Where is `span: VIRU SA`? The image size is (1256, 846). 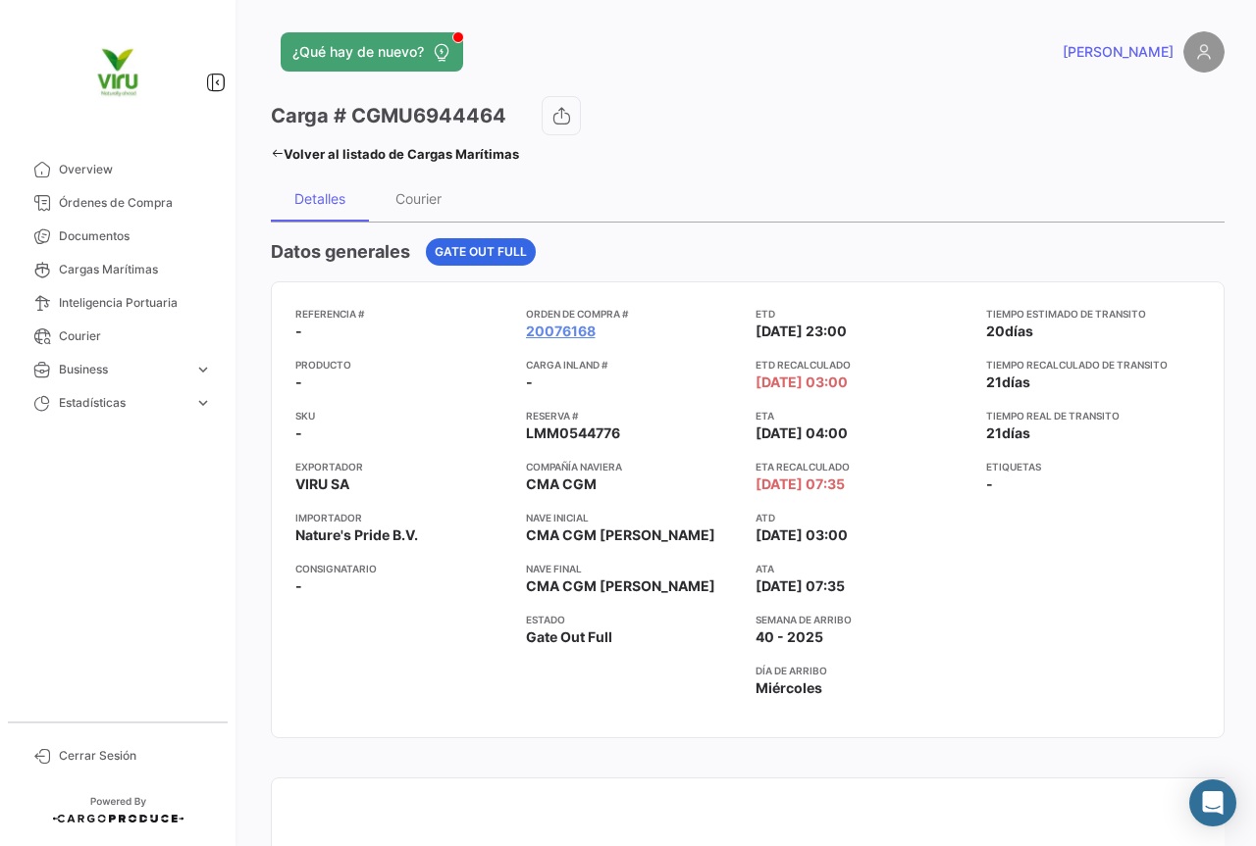
span: VIRU SA is located at coordinates (322, 485).